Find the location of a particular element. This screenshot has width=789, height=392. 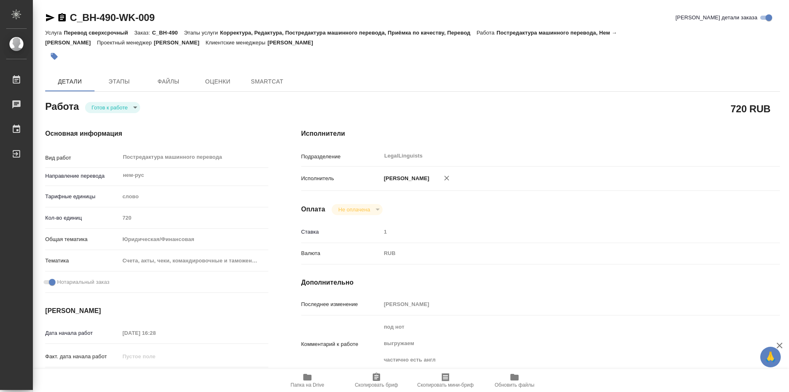

h2: Работа is located at coordinates (62, 106).